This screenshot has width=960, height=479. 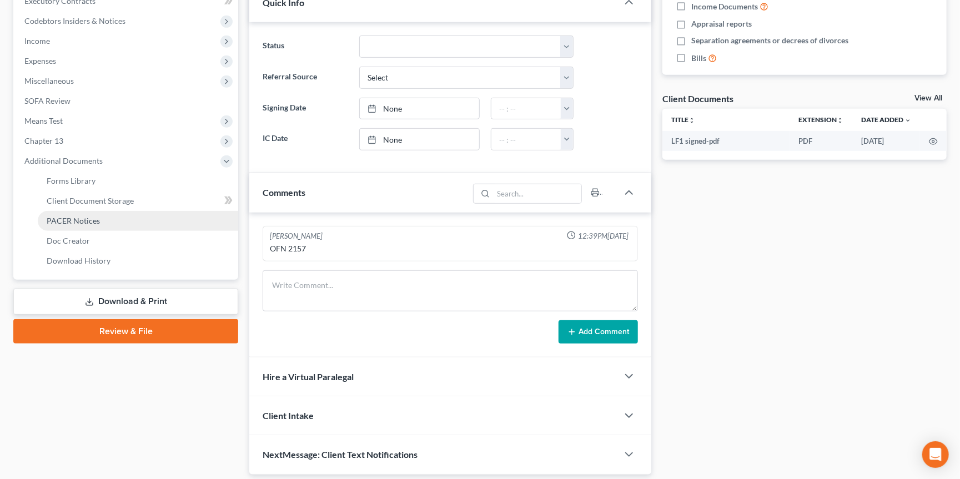 What do you see at coordinates (37, 41) in the screenshot?
I see `span: Income` at bounding box center [37, 41].